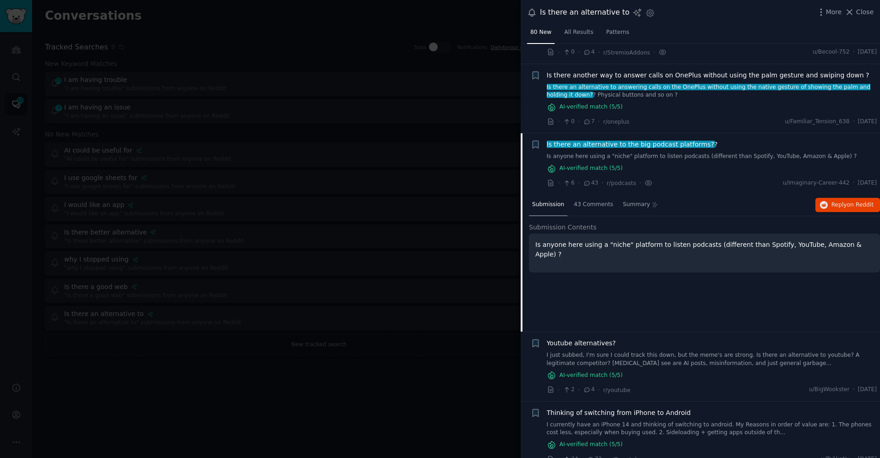  I want to click on span: u/BigWookster, so click(829, 390).